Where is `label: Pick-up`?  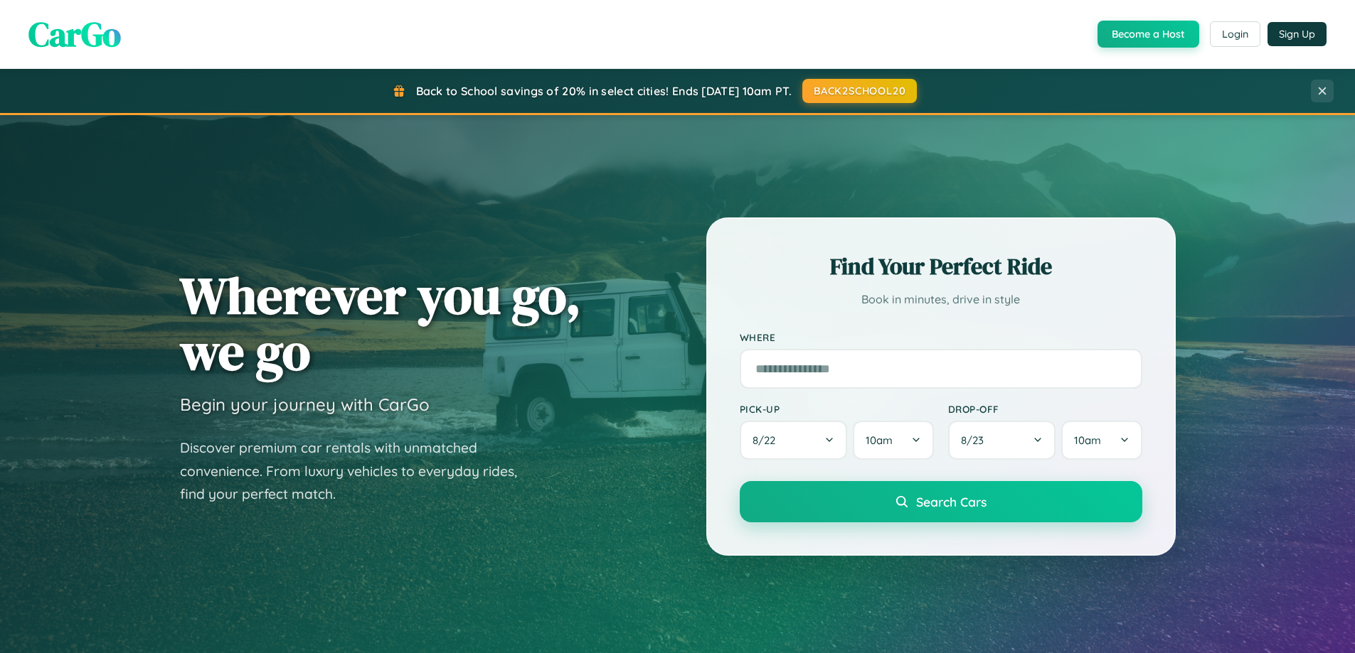
label: Pick-up is located at coordinates (836, 409).